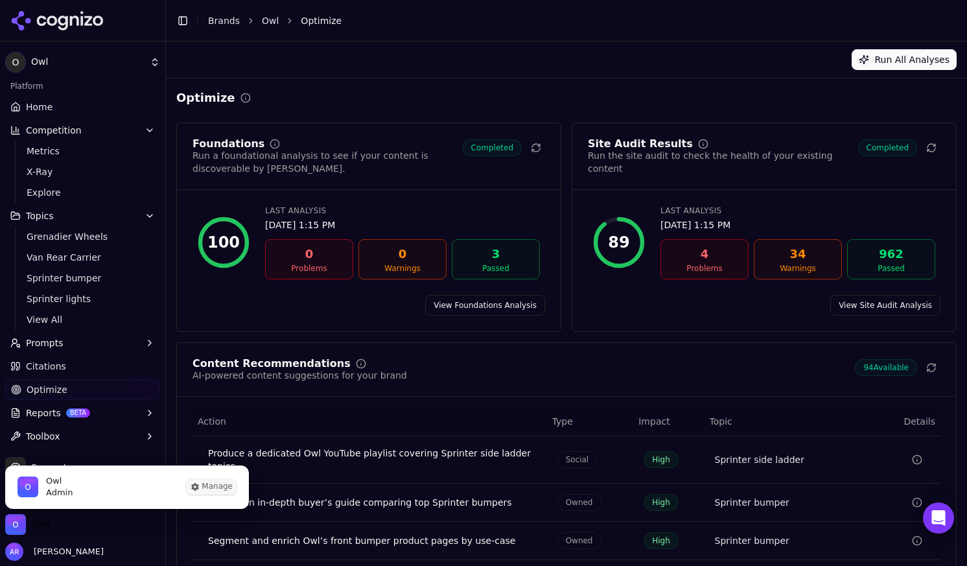 This screenshot has height=566, width=967. Describe the element at coordinates (759, 459) in the screenshot. I see `div: Sprinter side ladder` at that location.